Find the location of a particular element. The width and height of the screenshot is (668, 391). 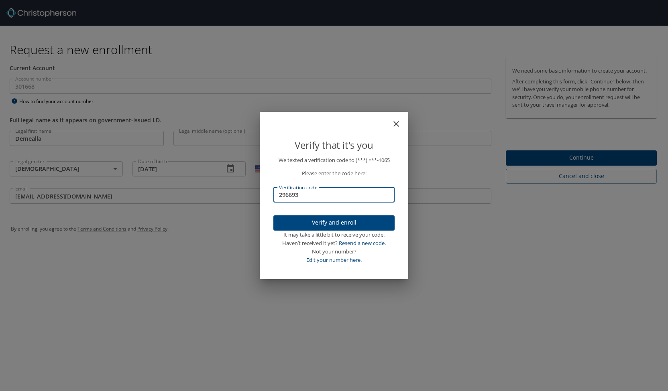

button: Verify and enroll is located at coordinates (334, 223).